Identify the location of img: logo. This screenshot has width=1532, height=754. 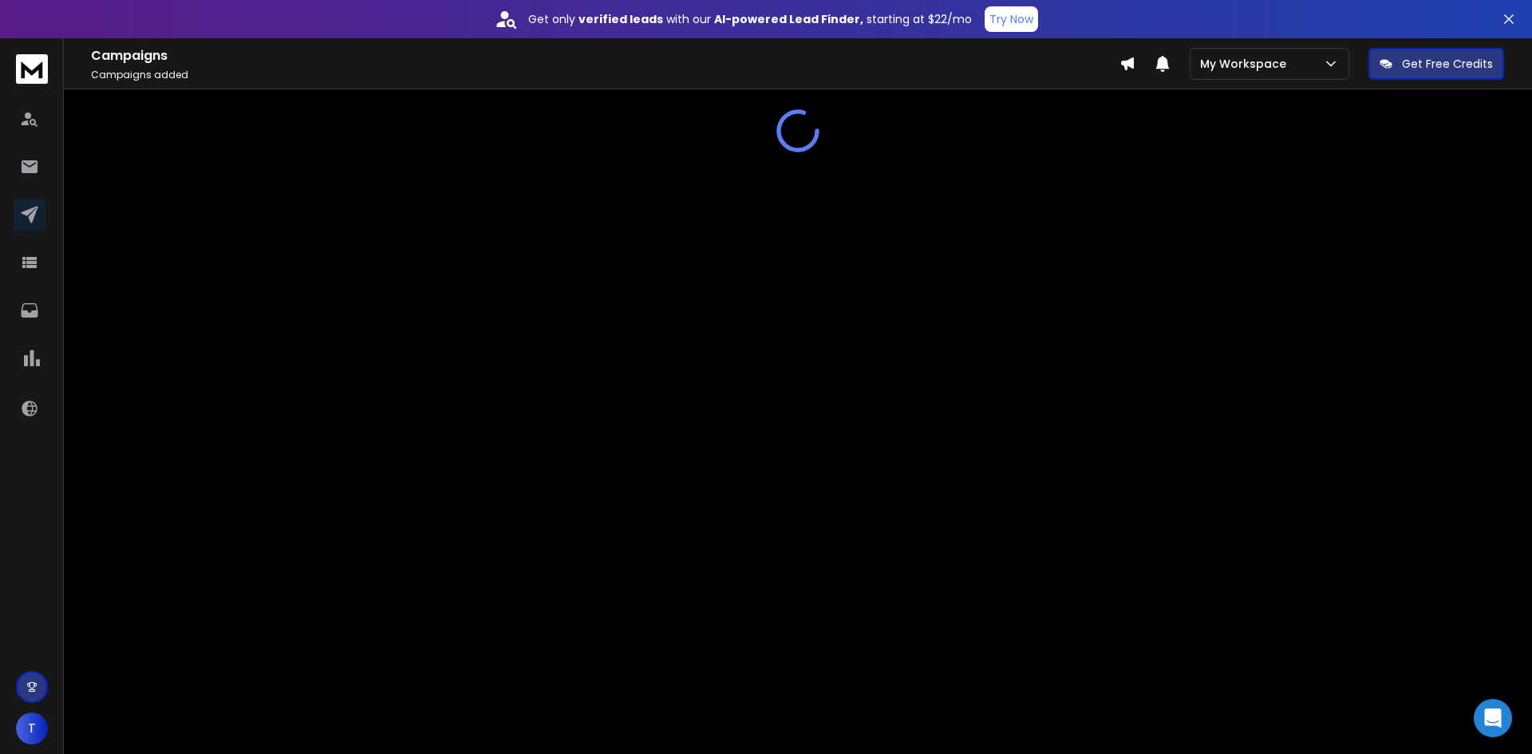
(32, 69).